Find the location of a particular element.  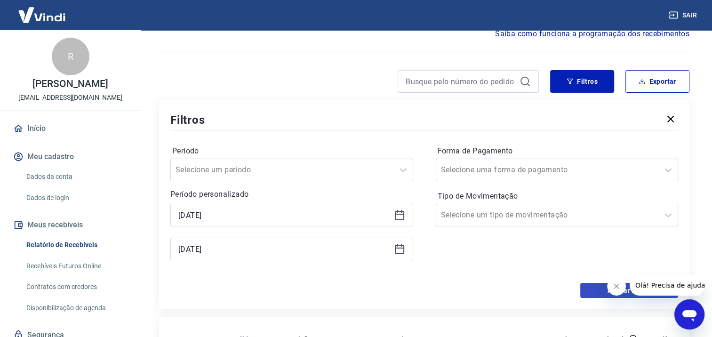

a: Dados da conta is located at coordinates (76, 176).